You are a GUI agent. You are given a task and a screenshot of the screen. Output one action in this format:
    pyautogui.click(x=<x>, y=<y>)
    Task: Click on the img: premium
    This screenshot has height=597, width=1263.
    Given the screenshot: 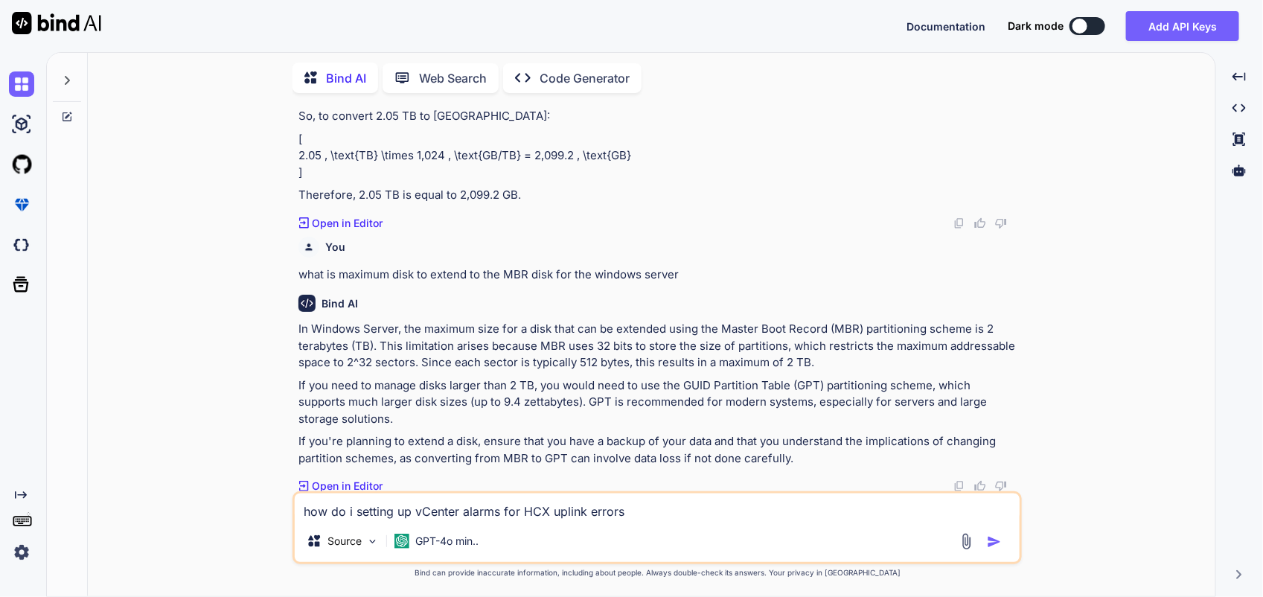 What is the action you would take?
    pyautogui.click(x=22, y=205)
    